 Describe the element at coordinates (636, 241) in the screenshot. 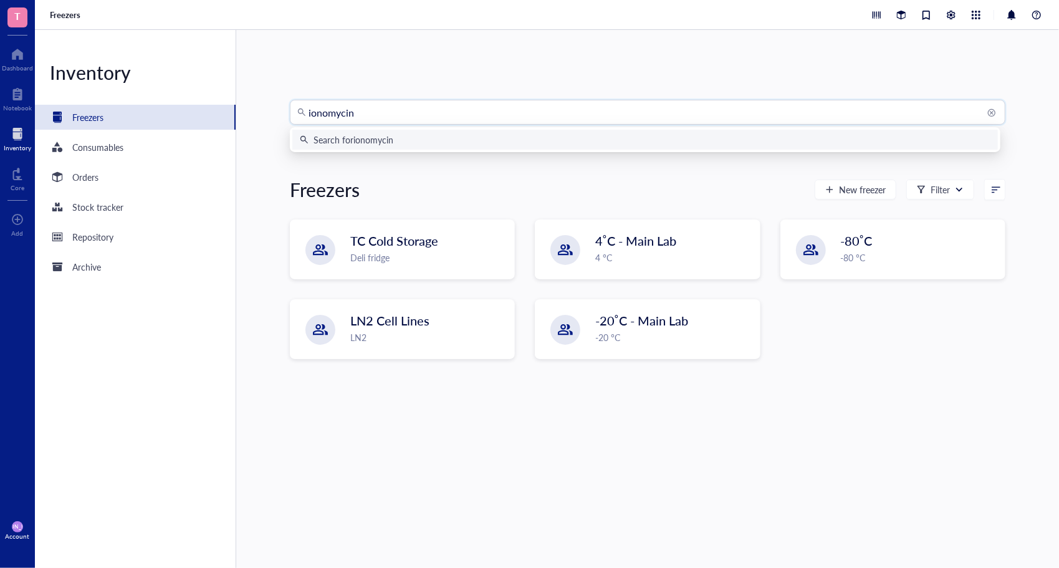

I see `span: 4˚C - Main Lab` at that location.